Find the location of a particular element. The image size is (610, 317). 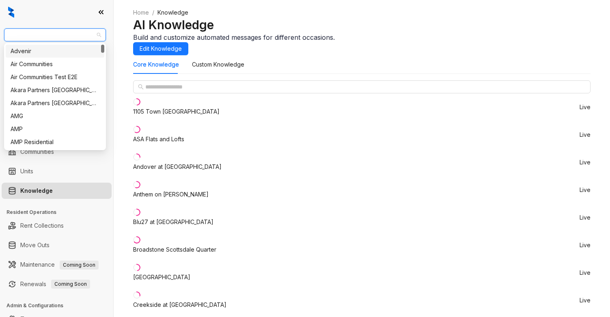

li: Units is located at coordinates (56, 171).